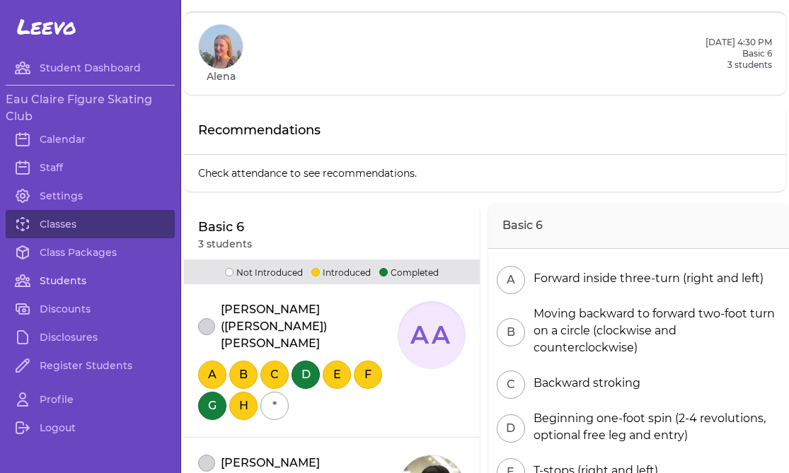 The image size is (789, 473). What do you see at coordinates (485, 173) in the screenshot?
I see `p: Check attendance to see recommendations.` at bounding box center [485, 173].